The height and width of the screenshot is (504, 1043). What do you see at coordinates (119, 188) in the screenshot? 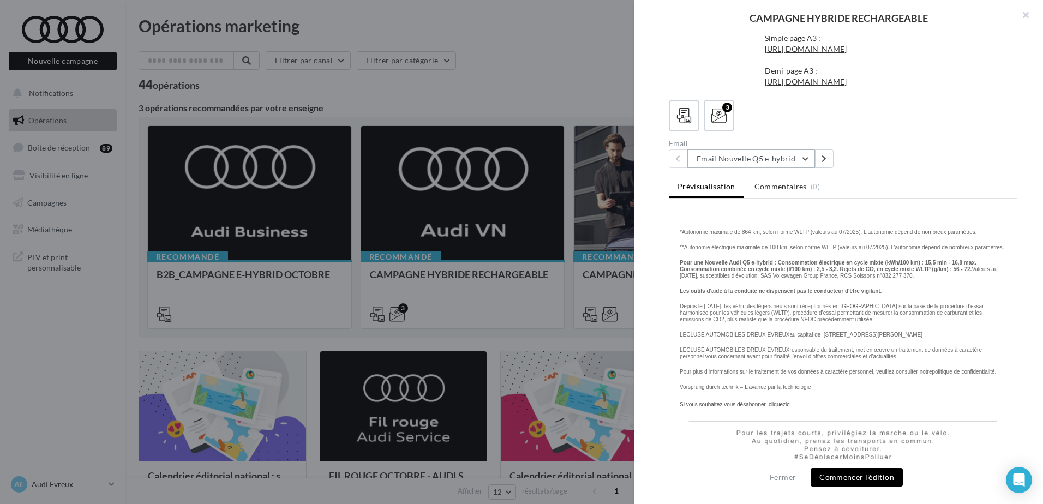
I see `a: ici` at bounding box center [119, 188].